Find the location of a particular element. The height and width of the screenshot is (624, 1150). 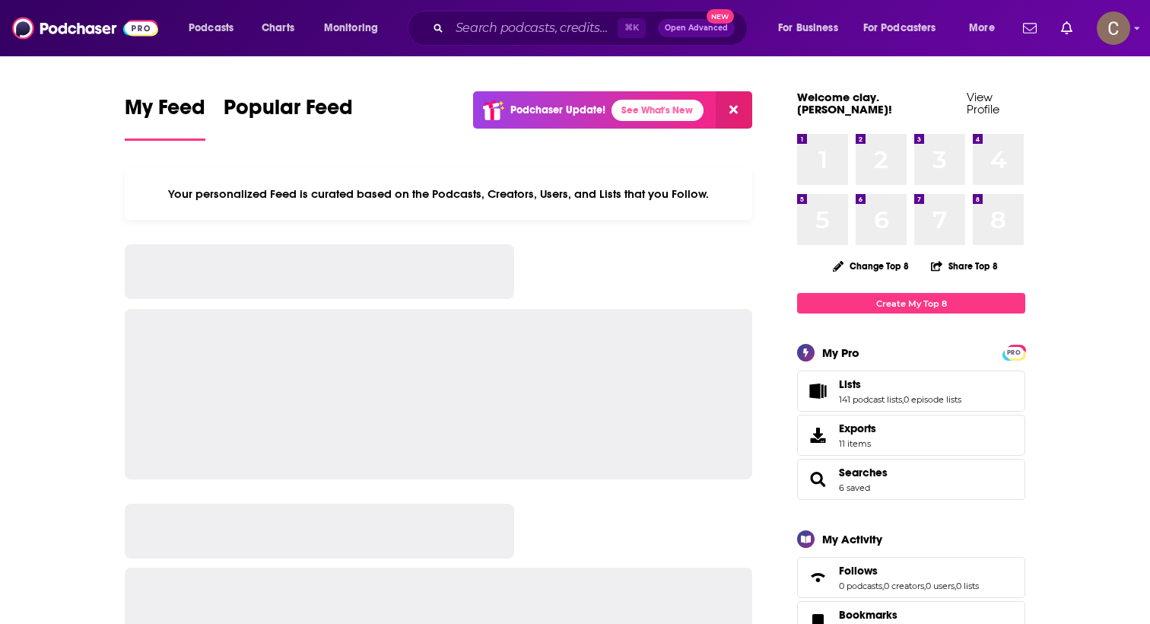

span: Popular Feed is located at coordinates (288, 112).